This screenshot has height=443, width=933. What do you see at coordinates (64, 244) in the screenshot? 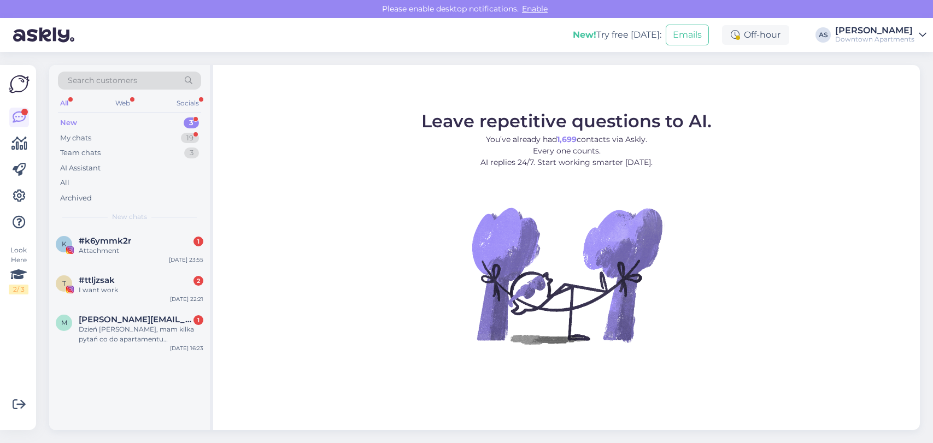
I see `span: k` at bounding box center [64, 244].